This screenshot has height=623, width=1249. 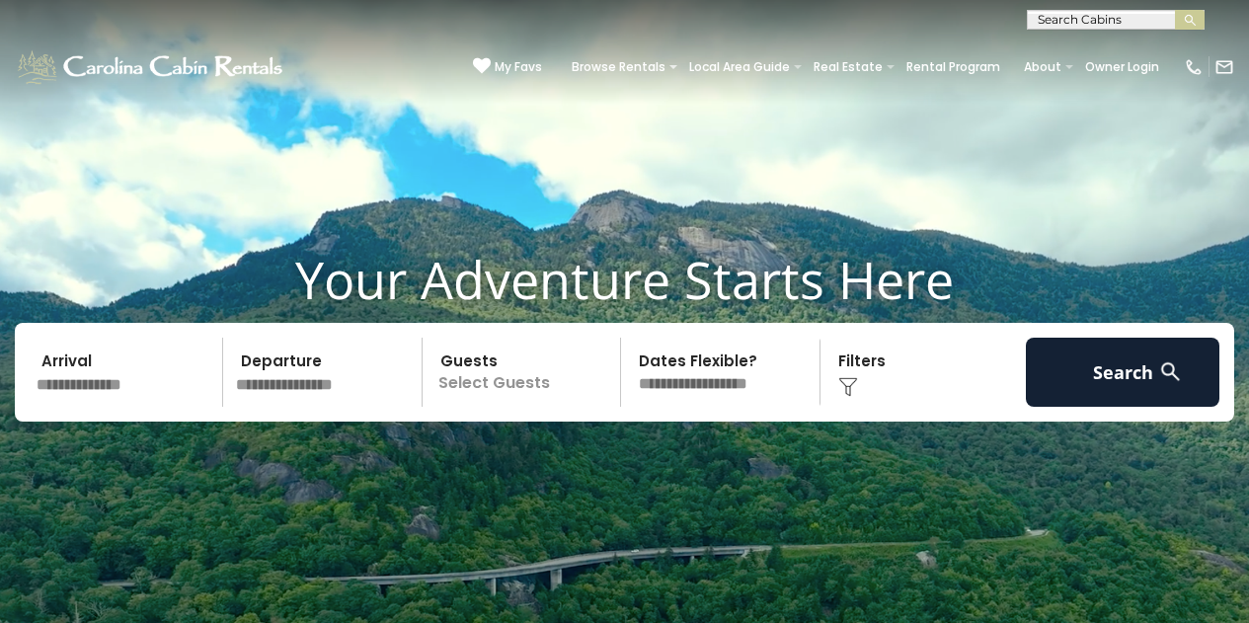 I want to click on a: About, so click(x=1043, y=67).